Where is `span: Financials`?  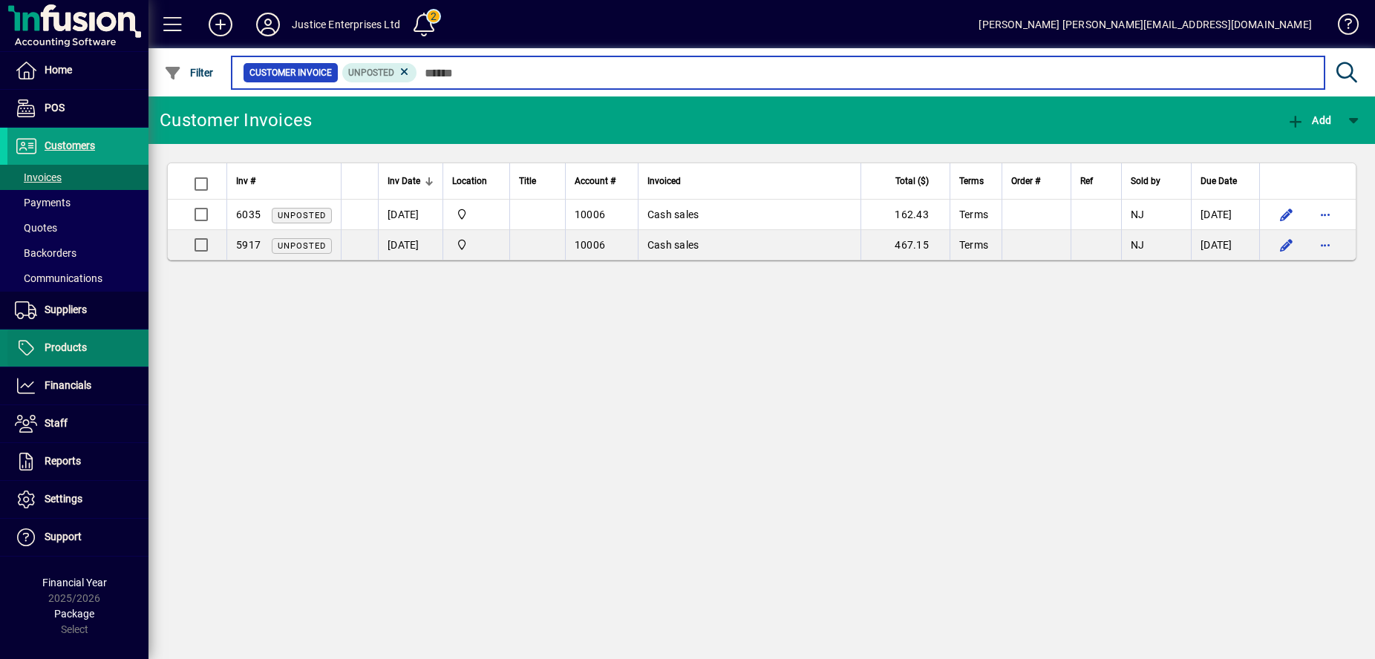 span: Financials is located at coordinates (68, 385).